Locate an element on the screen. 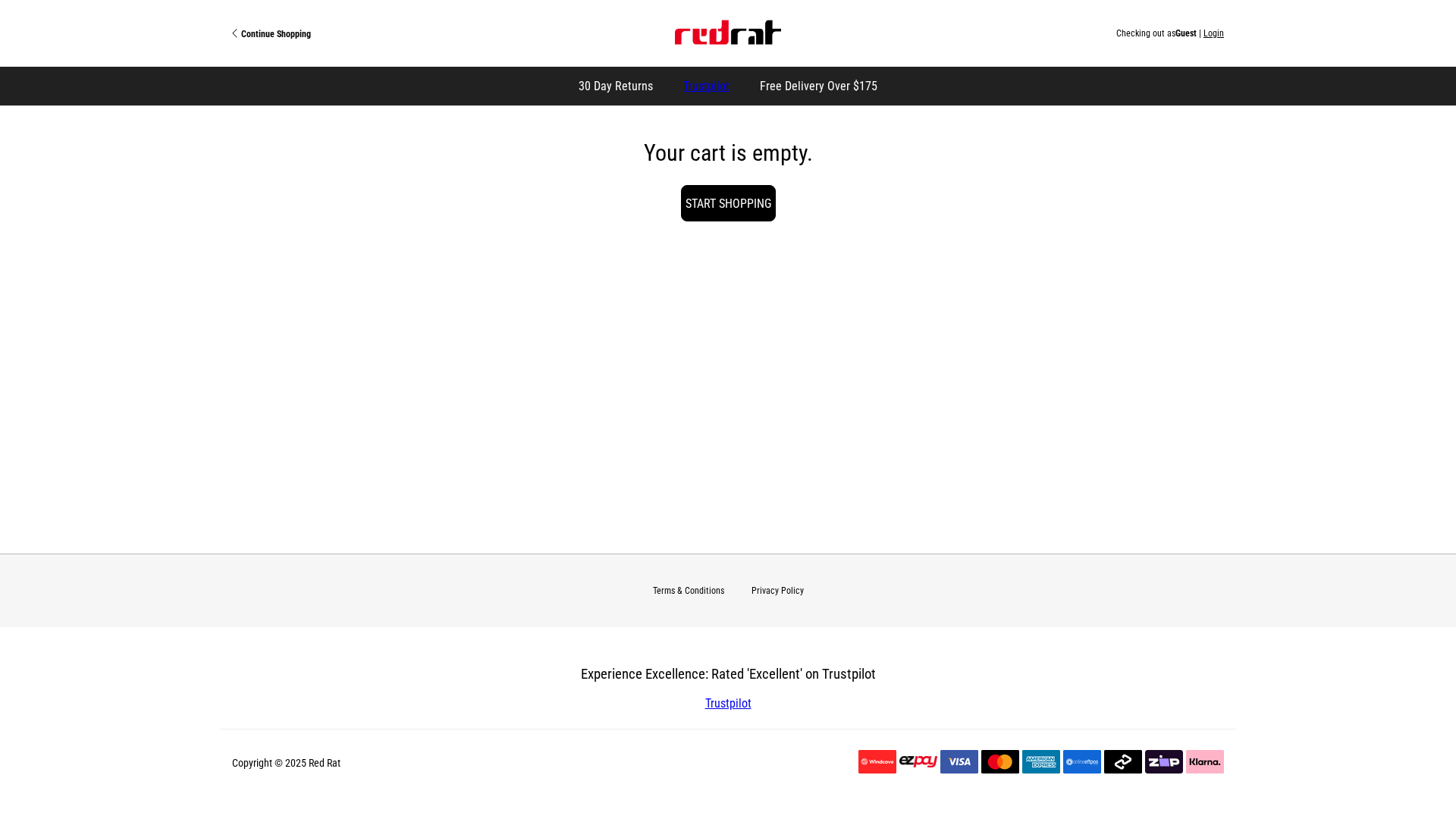  img: Mastercard is located at coordinates (1000, 761).